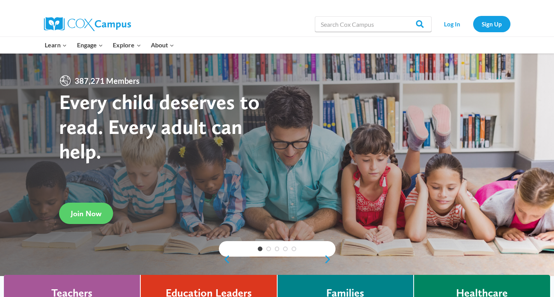  What do you see at coordinates (277, 260) in the screenshot?
I see `div: content slider buttons` at bounding box center [277, 260].